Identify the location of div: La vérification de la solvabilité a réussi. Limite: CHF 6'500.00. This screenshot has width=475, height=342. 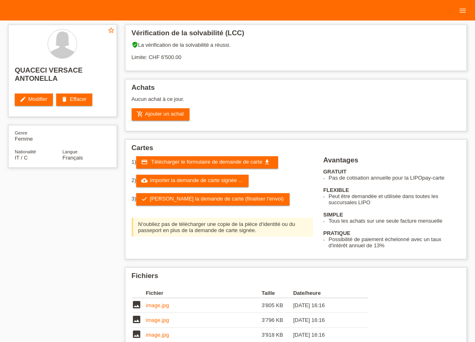
(296, 54).